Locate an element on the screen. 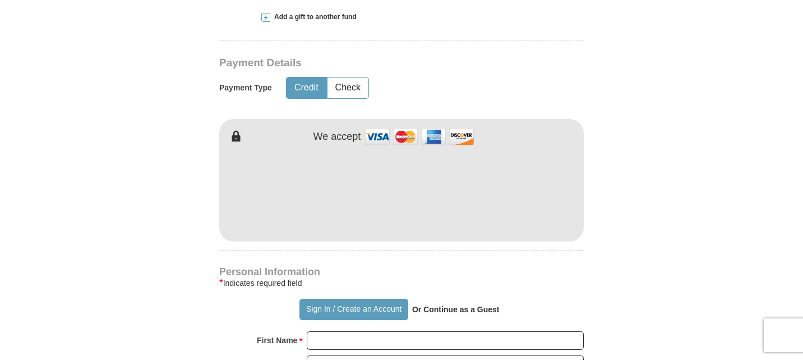  h3: Payment Details is located at coordinates (362, 63).